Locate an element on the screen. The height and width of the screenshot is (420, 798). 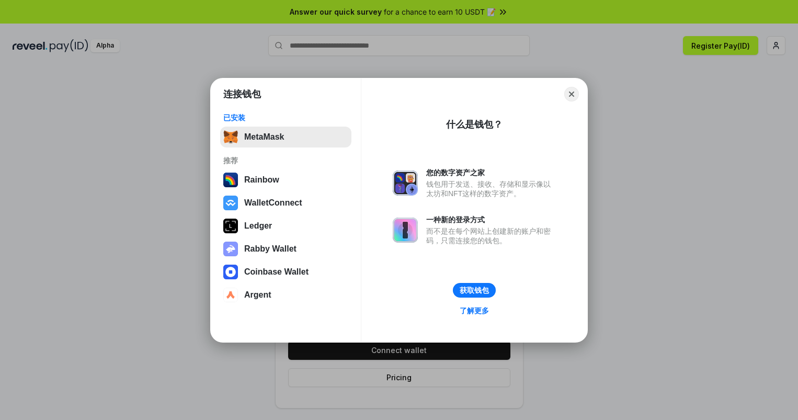
a: 了解更多 is located at coordinates (474, 311).